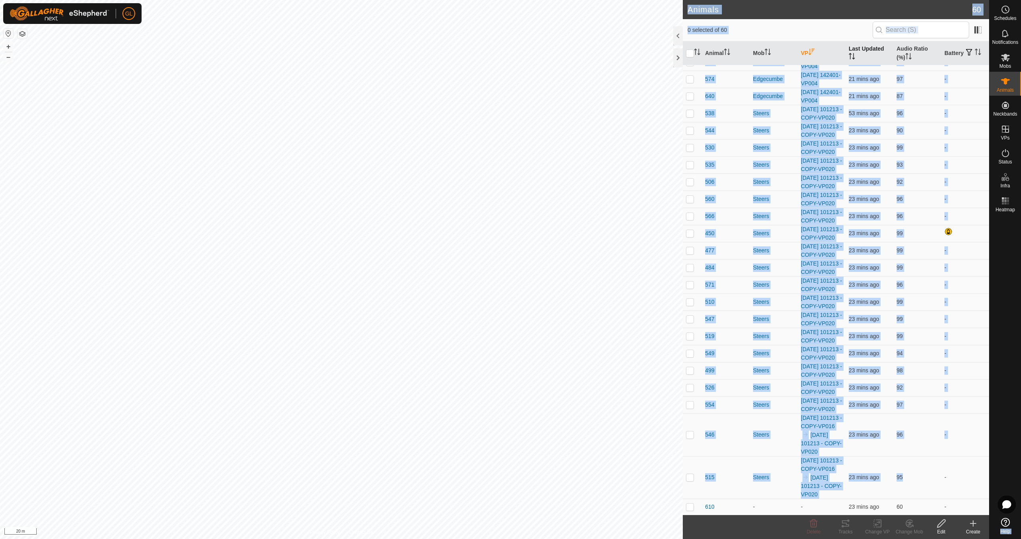 This screenshot has width=1021, height=539. What do you see at coordinates (900, 96) in the screenshot?
I see `span: 87` at bounding box center [900, 96].